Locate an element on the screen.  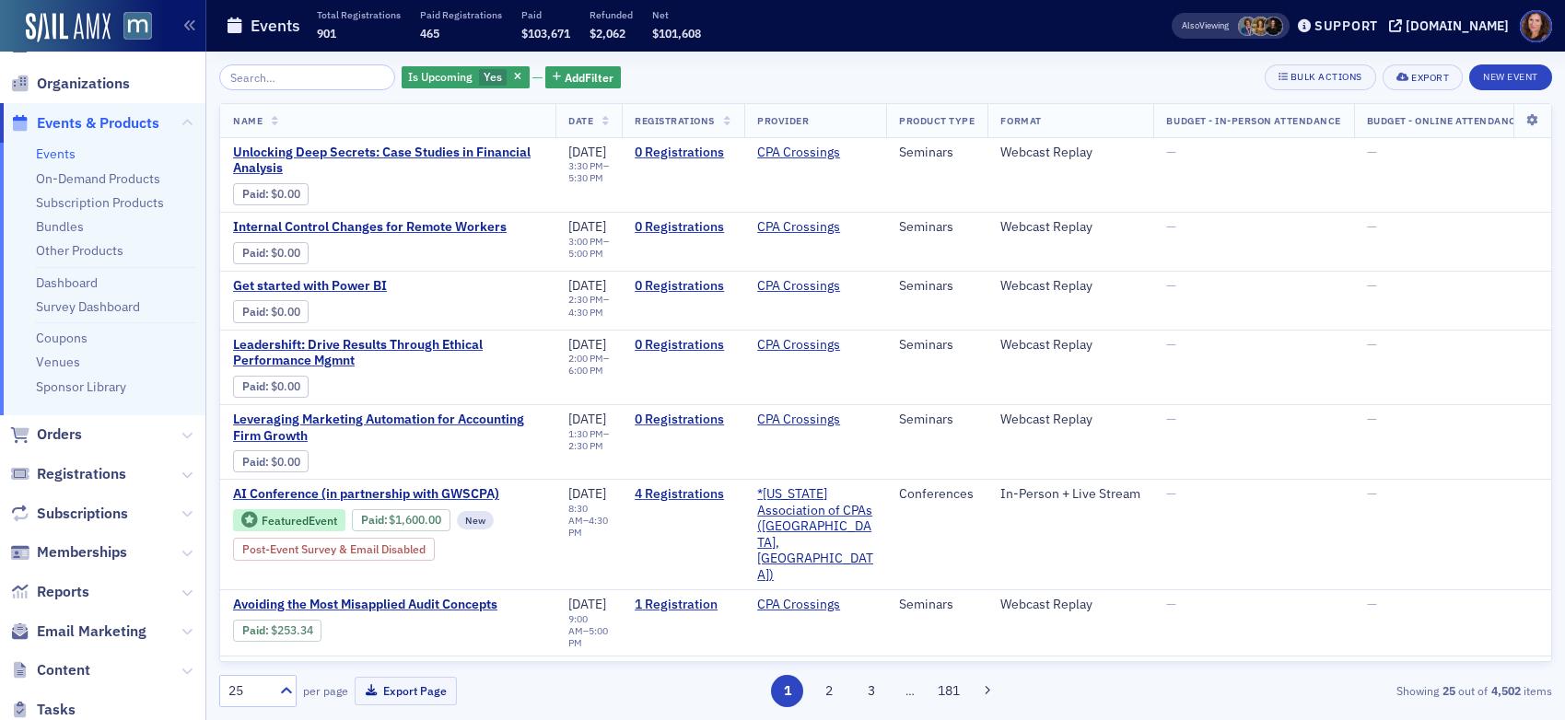
span: Tasks is located at coordinates (56, 710).